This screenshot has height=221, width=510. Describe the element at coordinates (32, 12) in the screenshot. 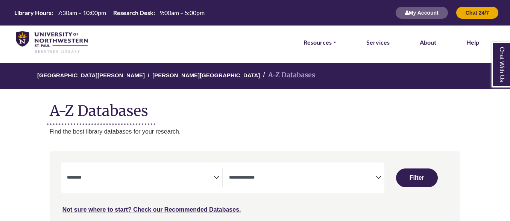

I see `th: Library Hours:` at that location.